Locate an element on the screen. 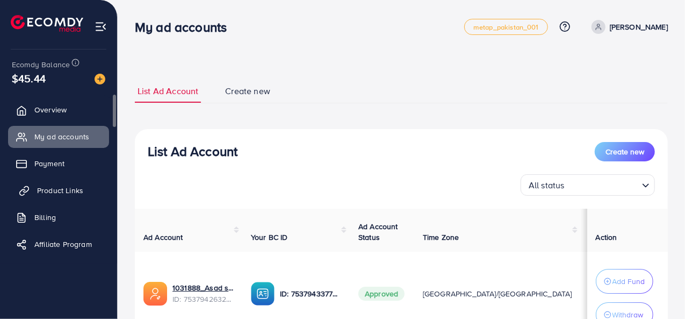  a: Affiliate Program is located at coordinates (59, 244).